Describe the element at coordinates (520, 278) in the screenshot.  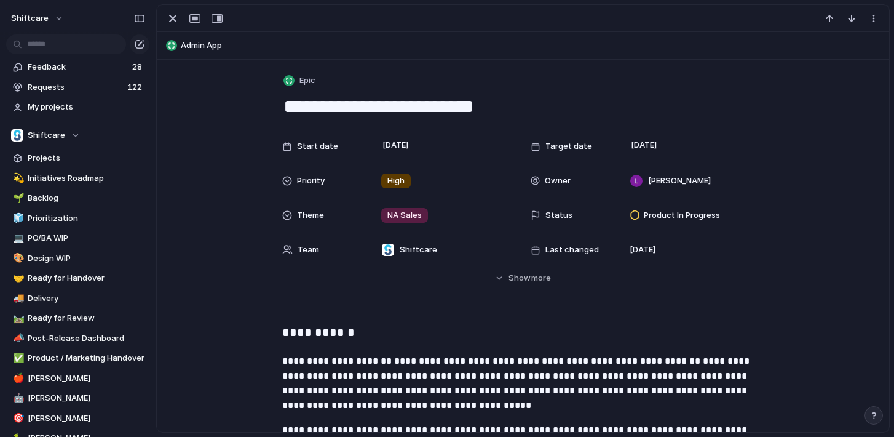
I see `span: Show` at that location.